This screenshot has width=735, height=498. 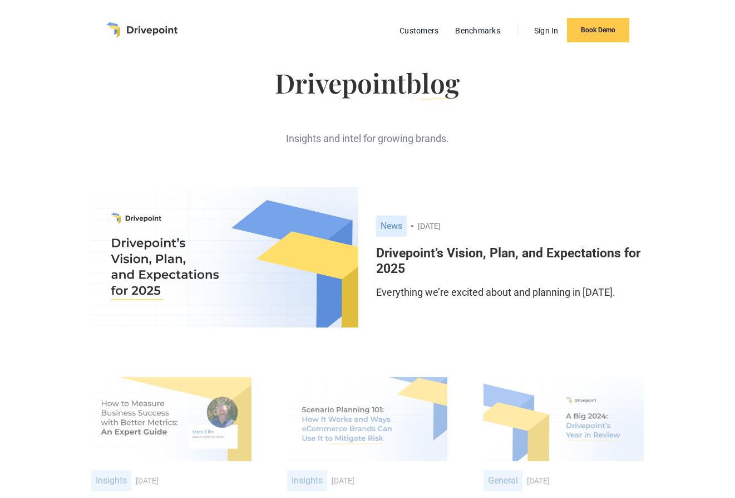 I want to click on img: Scenario Planning 101: How It Works and Ways eCommerce Brands Can Use It to Mitigate Risk, so click(x=367, y=419).